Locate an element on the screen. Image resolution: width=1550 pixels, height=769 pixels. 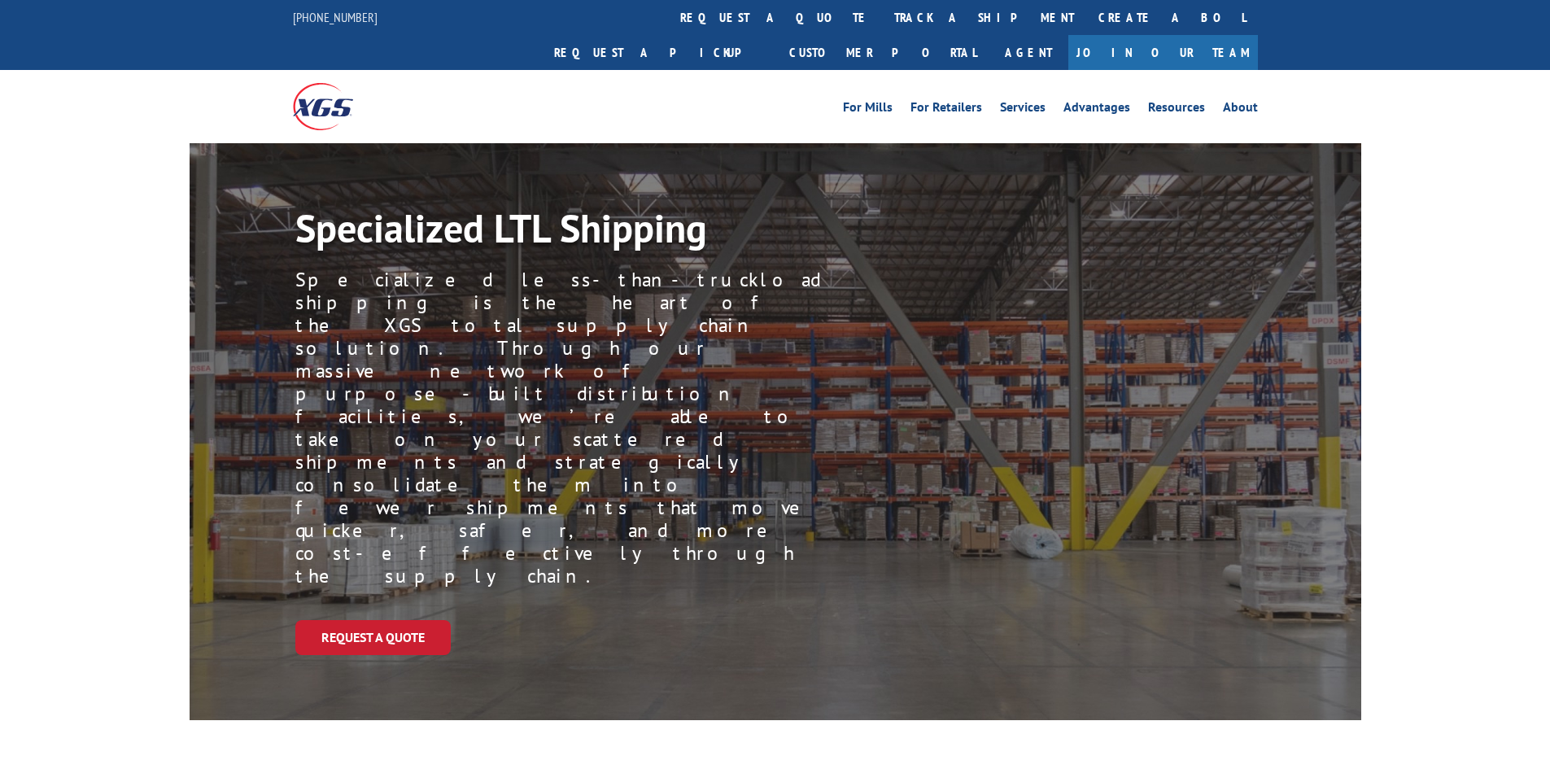
a: Advantages is located at coordinates (1097, 110).